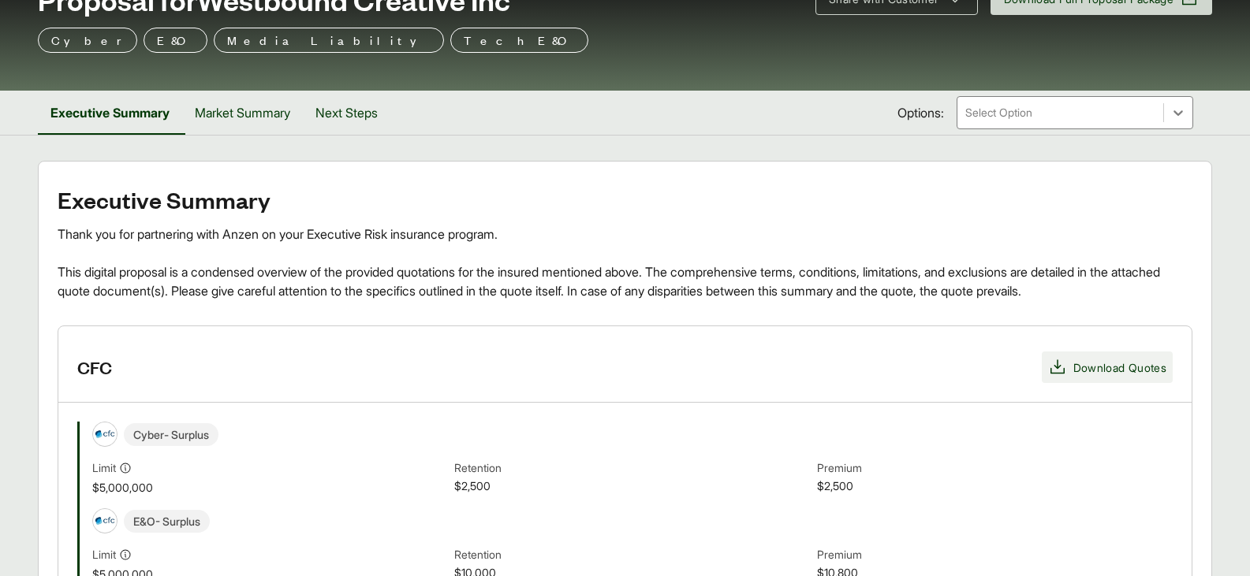 The image size is (1250, 576). I want to click on div: Thank you for partnering with Anzen on your Executive Risk insurance program. This digital propos..., so click(625, 263).